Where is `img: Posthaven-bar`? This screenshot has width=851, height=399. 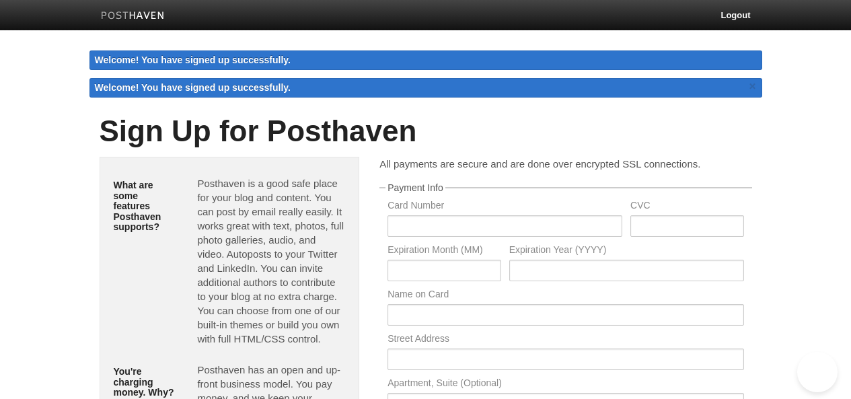
img: Posthaven-bar is located at coordinates (133, 16).